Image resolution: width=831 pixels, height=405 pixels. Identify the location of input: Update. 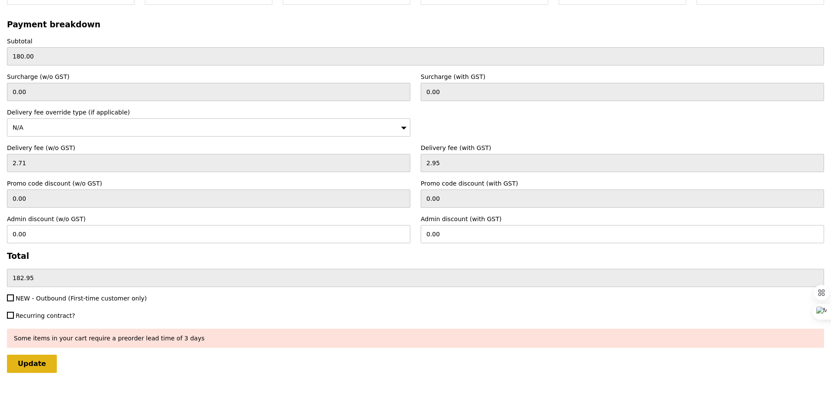
(32, 364).